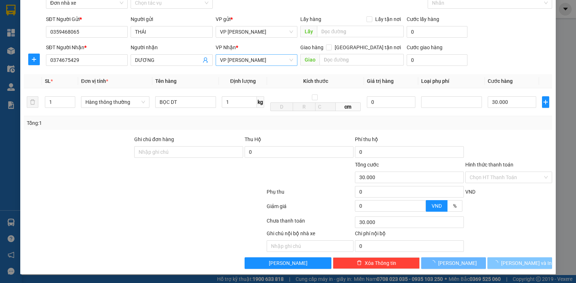 The height and width of the screenshot is (283, 576). Describe the element at coordinates (261, 102) in the screenshot. I see `span: kg` at that location.